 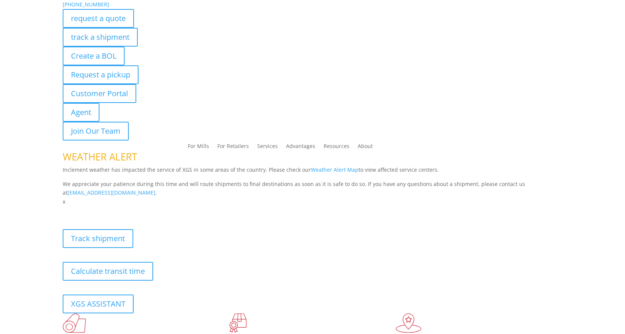 I want to click on a: request a quote, so click(x=98, y=18).